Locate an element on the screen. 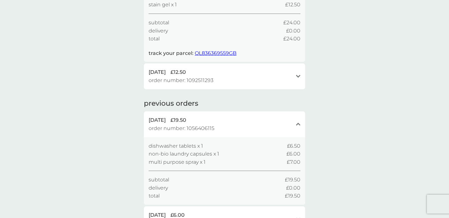 This screenshot has height=218, width=449. span: multi purpose spray x 1 is located at coordinates (177, 162).